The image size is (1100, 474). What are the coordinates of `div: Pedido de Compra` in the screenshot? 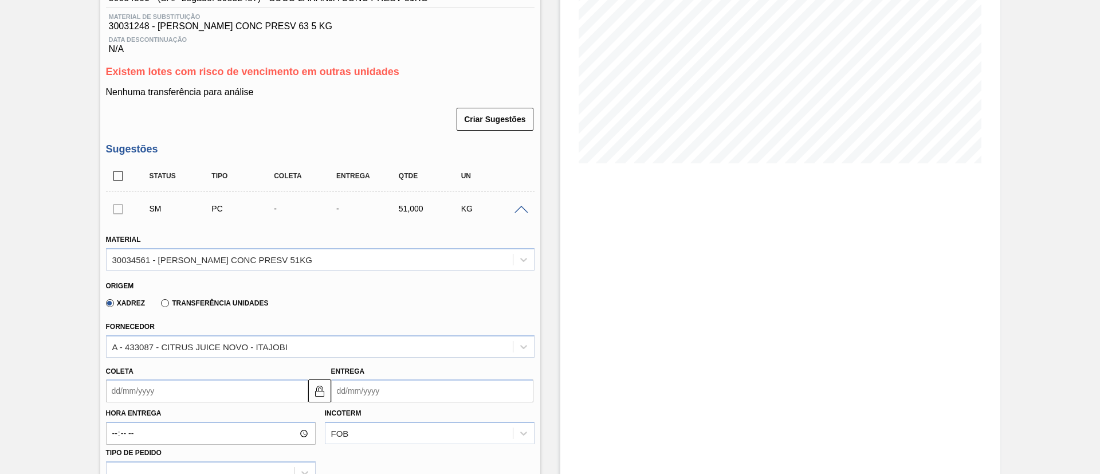 It's located at (243, 208).